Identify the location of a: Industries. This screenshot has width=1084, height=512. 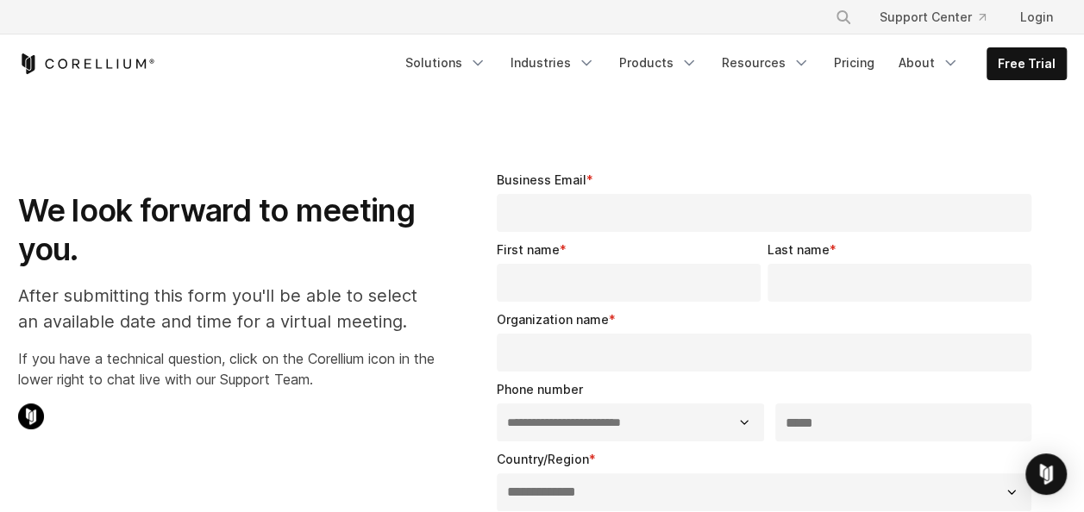
(553, 63).